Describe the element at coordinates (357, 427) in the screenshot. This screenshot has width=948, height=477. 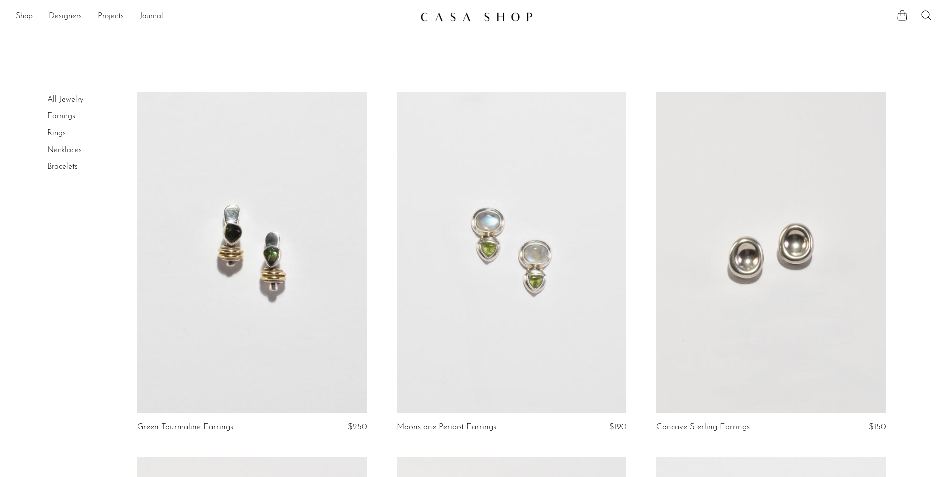
I see `span: $250` at that location.